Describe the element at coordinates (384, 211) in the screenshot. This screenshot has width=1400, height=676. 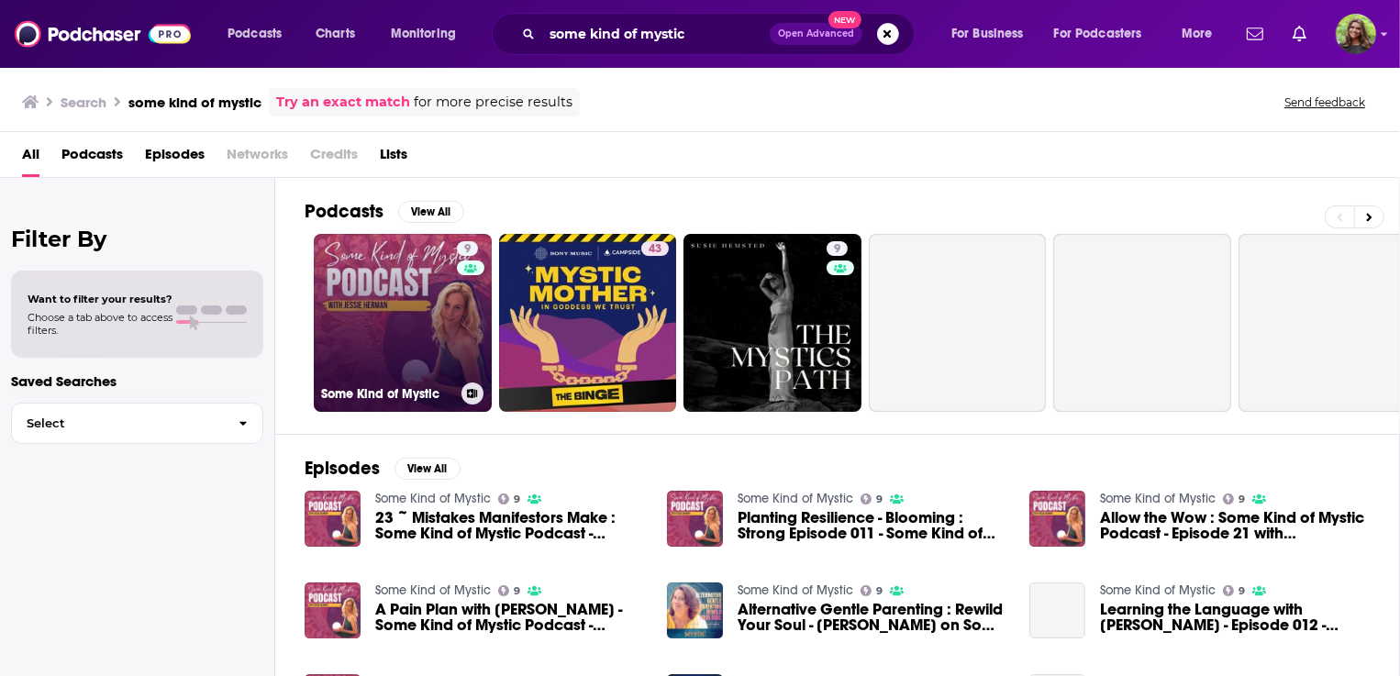
I see `a: PodcastsView All` at that location.